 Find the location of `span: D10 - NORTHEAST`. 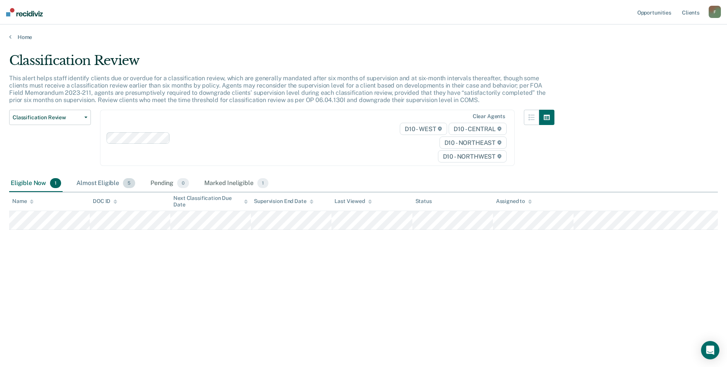

span: D10 - NORTHEAST is located at coordinates (473, 142).